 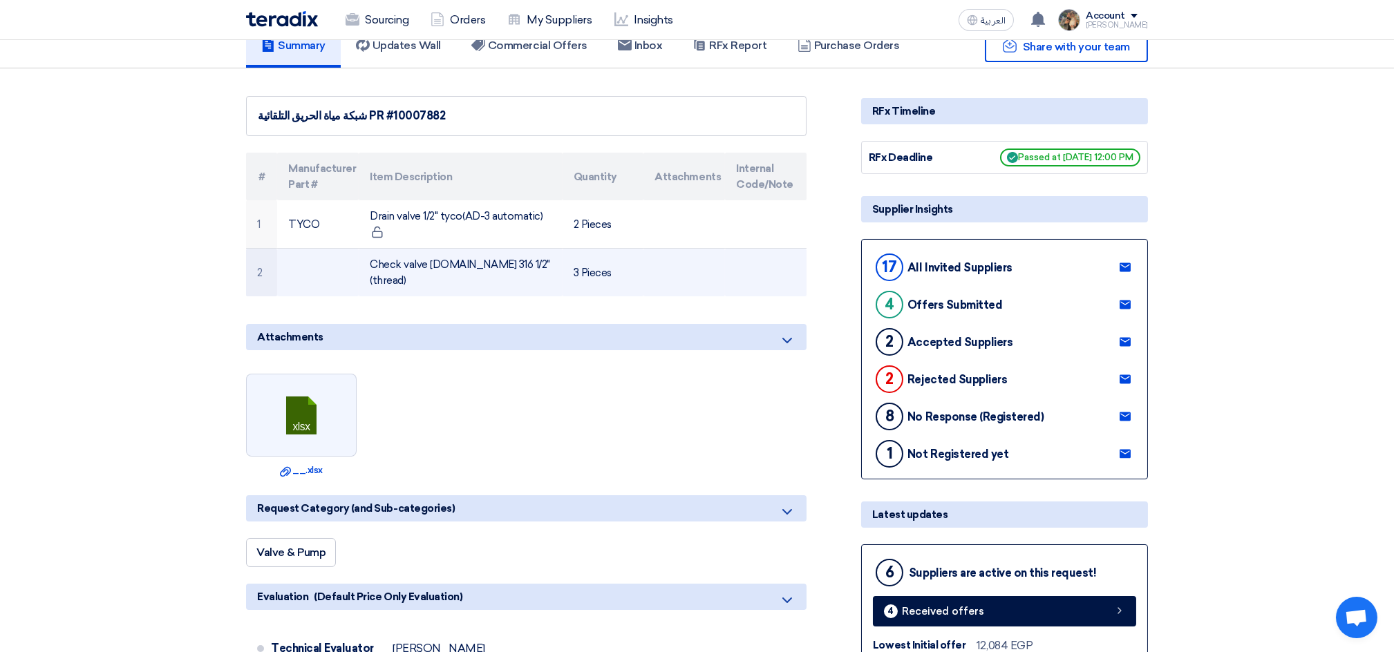 What do you see at coordinates (318, 225) in the screenshot?
I see `td: TYCO` at bounding box center [318, 225].